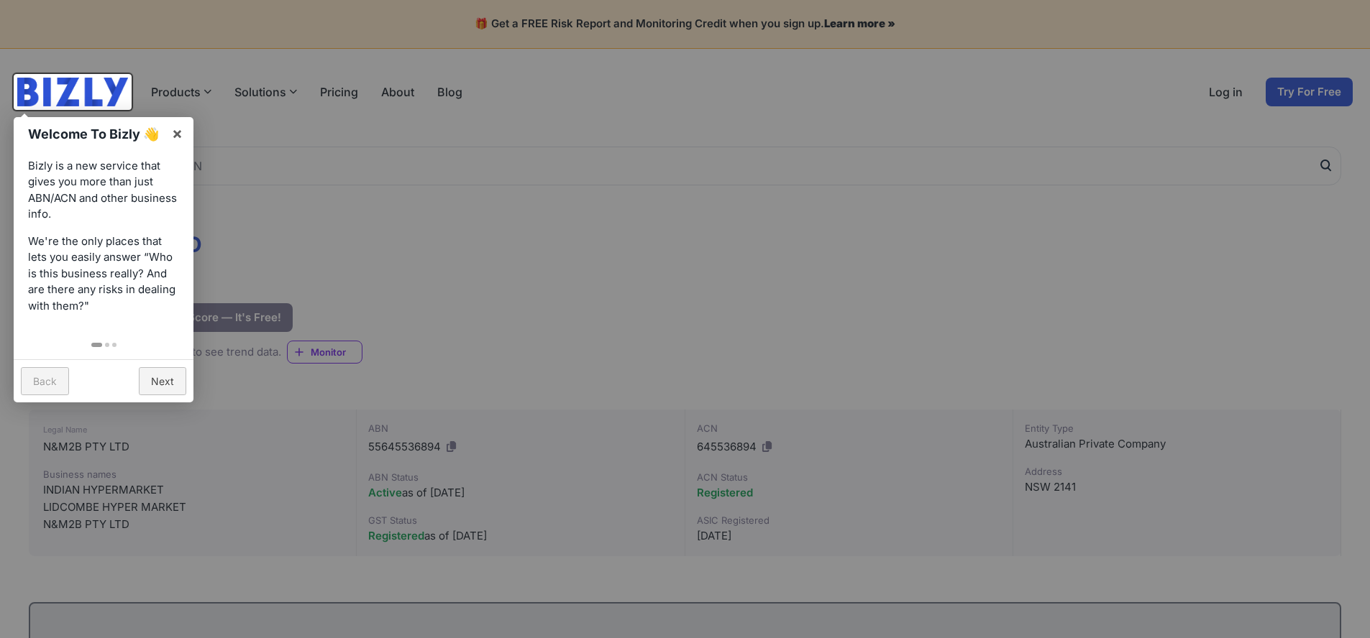 The width and height of the screenshot is (1370, 638). I want to click on p: We're the only places that lets you easily answer “Who is this business really? And are there any..., so click(104, 274).